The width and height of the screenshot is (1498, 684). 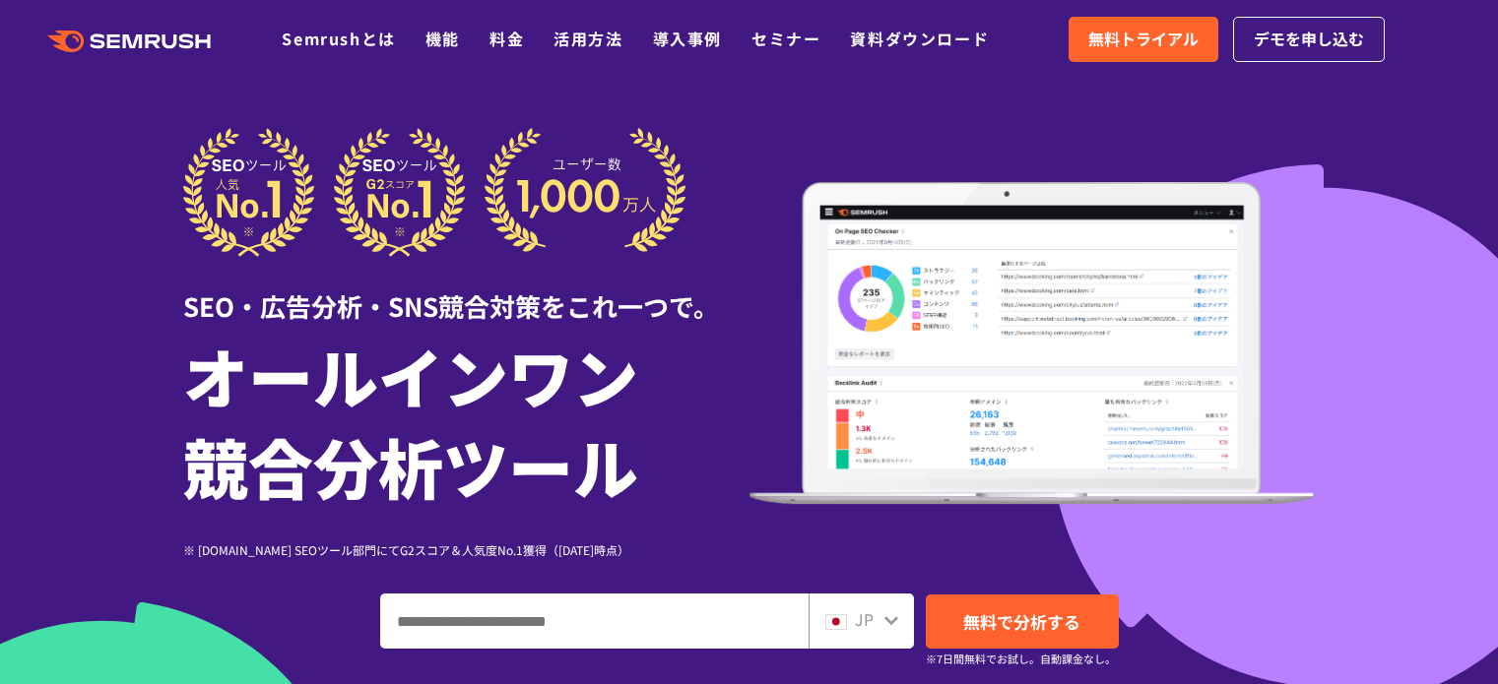 I want to click on span: 無料トライアル, so click(x=1143, y=39).